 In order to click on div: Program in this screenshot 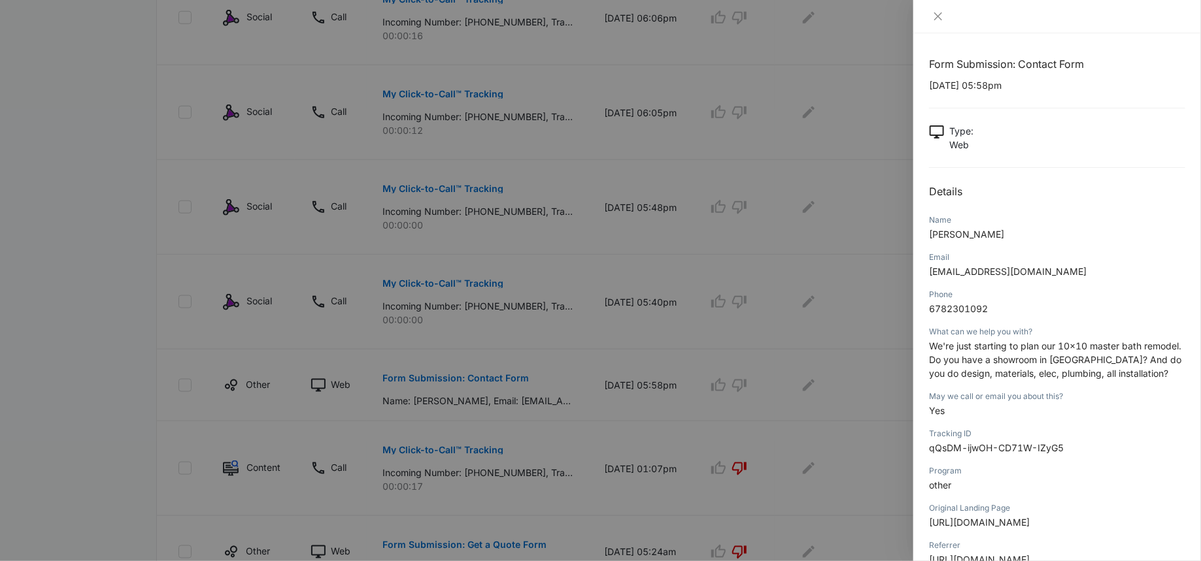, I will do `click(1057, 471)`.